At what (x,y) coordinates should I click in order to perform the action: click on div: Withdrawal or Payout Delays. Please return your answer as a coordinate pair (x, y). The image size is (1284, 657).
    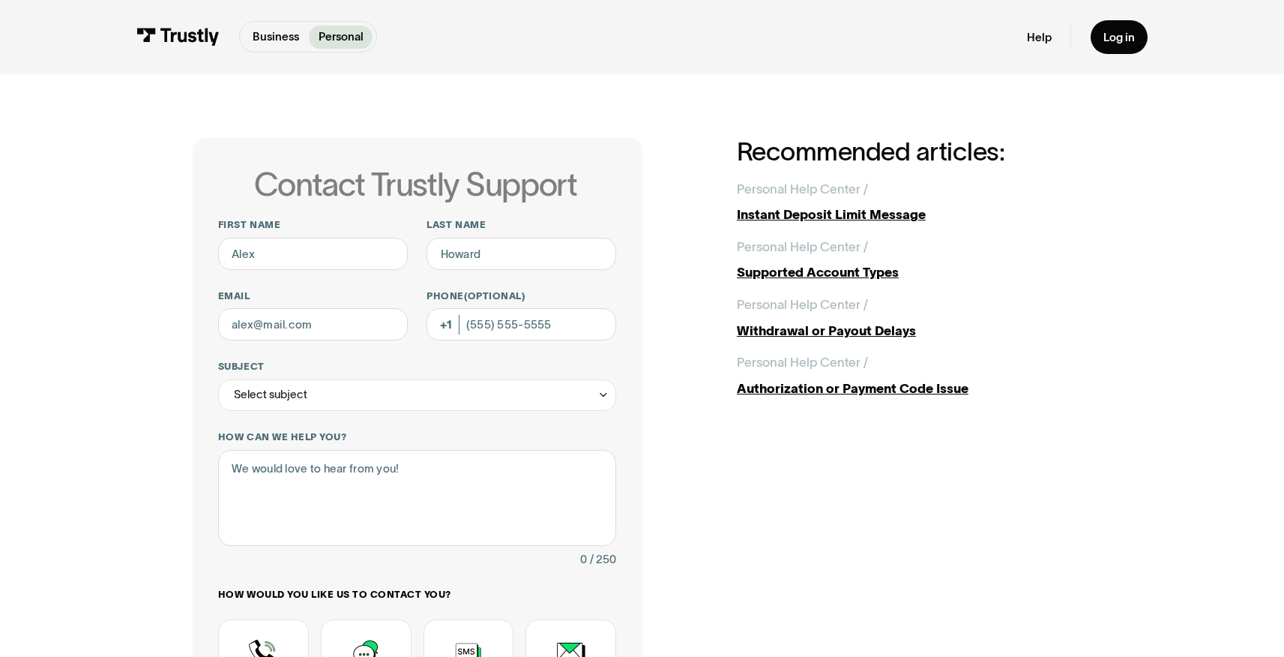
    Looking at the image, I should click on (914, 331).